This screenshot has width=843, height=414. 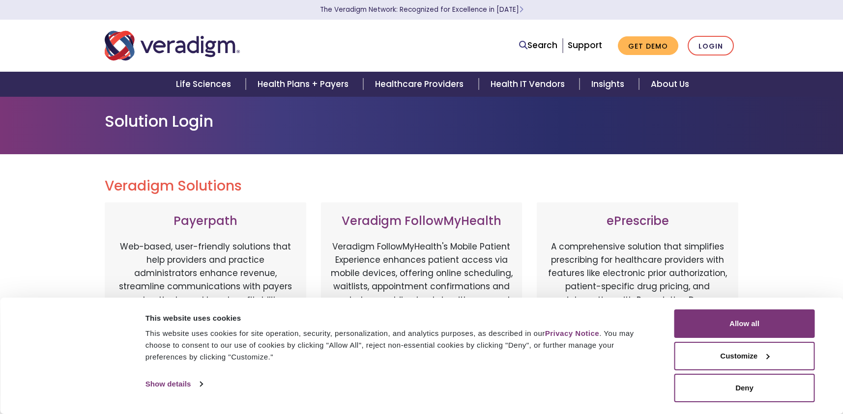 What do you see at coordinates (205, 84) in the screenshot?
I see `a: Life Sciences` at bounding box center [205, 84].